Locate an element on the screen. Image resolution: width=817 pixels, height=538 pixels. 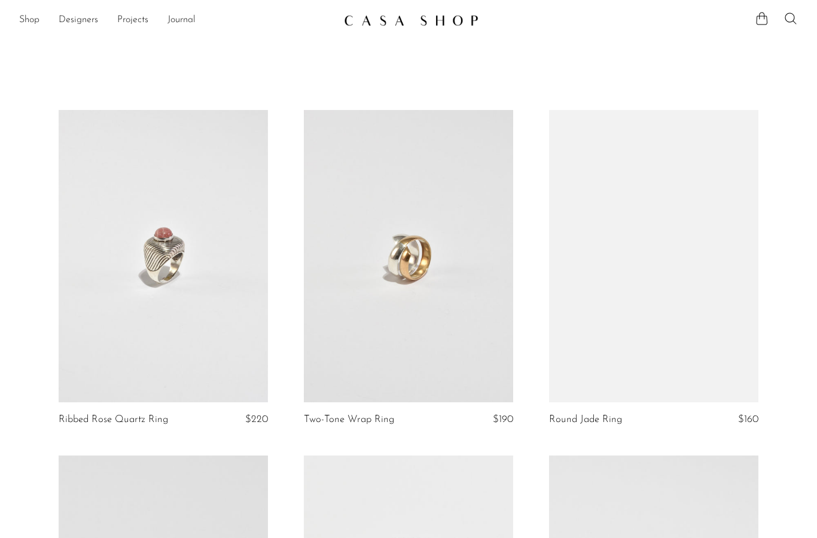
a: Two-Tone Wrap Ring is located at coordinates (349, 420).